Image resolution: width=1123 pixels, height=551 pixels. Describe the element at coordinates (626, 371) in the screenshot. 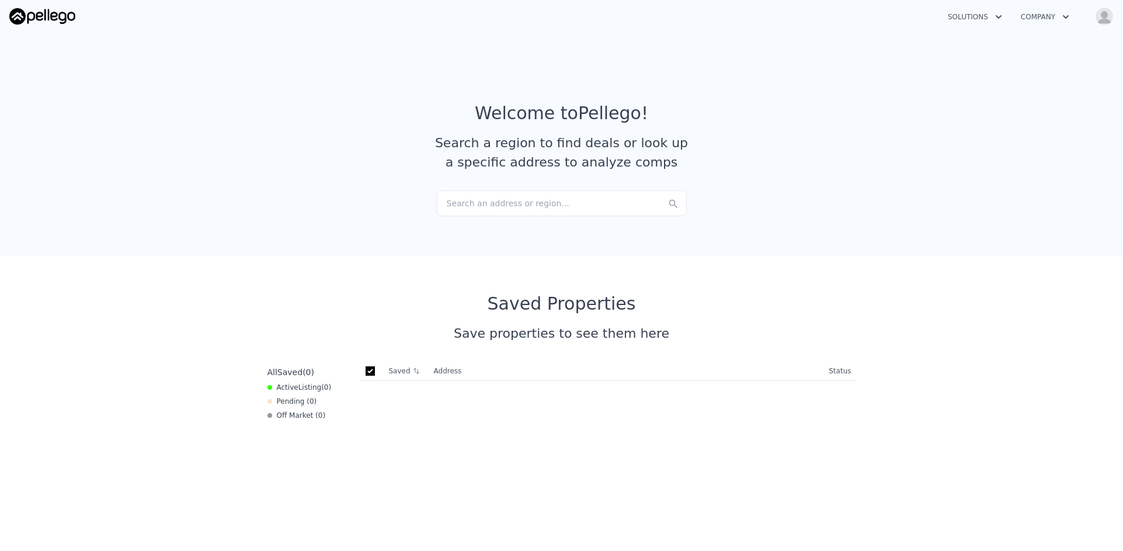

I see `th: Address` at that location.